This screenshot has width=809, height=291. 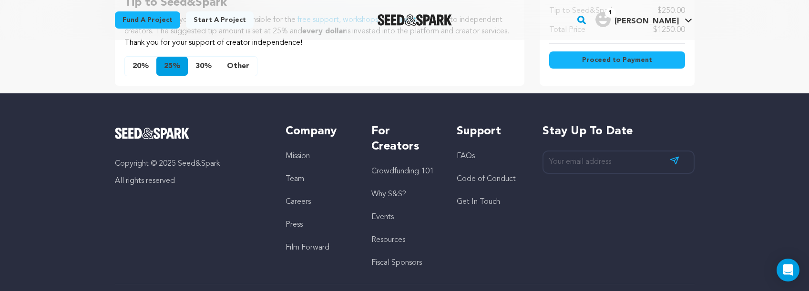 I want to click on button: 30%, so click(x=204, y=66).